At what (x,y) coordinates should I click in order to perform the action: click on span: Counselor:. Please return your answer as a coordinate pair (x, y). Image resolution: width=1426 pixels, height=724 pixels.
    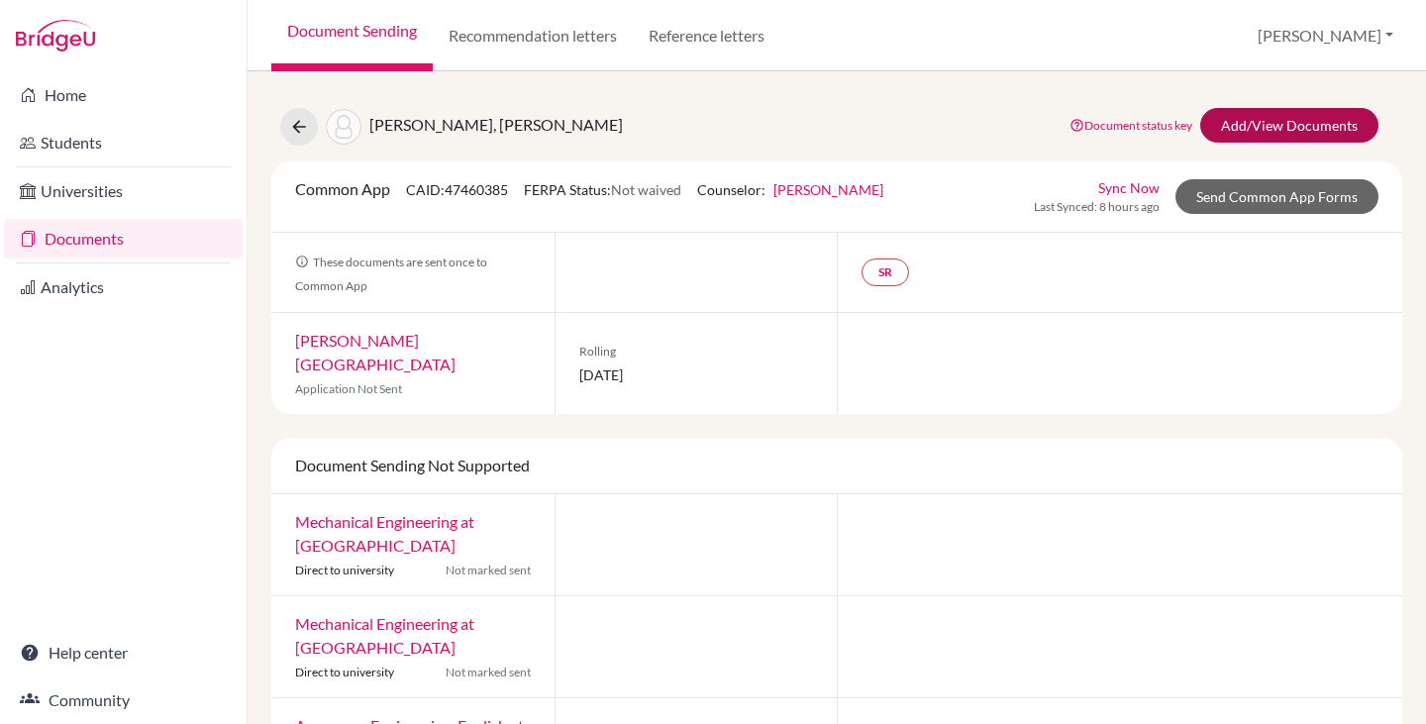
    Looking at the image, I should click on (790, 189).